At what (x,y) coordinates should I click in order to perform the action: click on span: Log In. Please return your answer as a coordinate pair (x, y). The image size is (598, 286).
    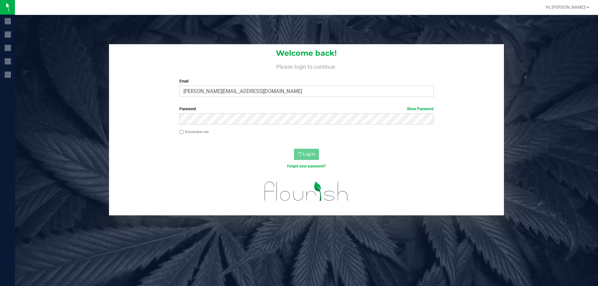
    Looking at the image, I should click on (309, 154).